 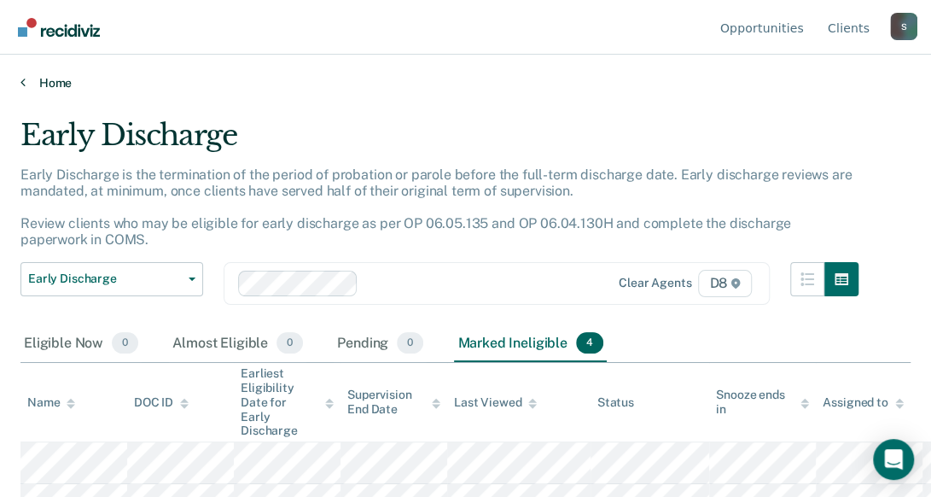 I want to click on div: Snooze ends in, so click(x=762, y=402).